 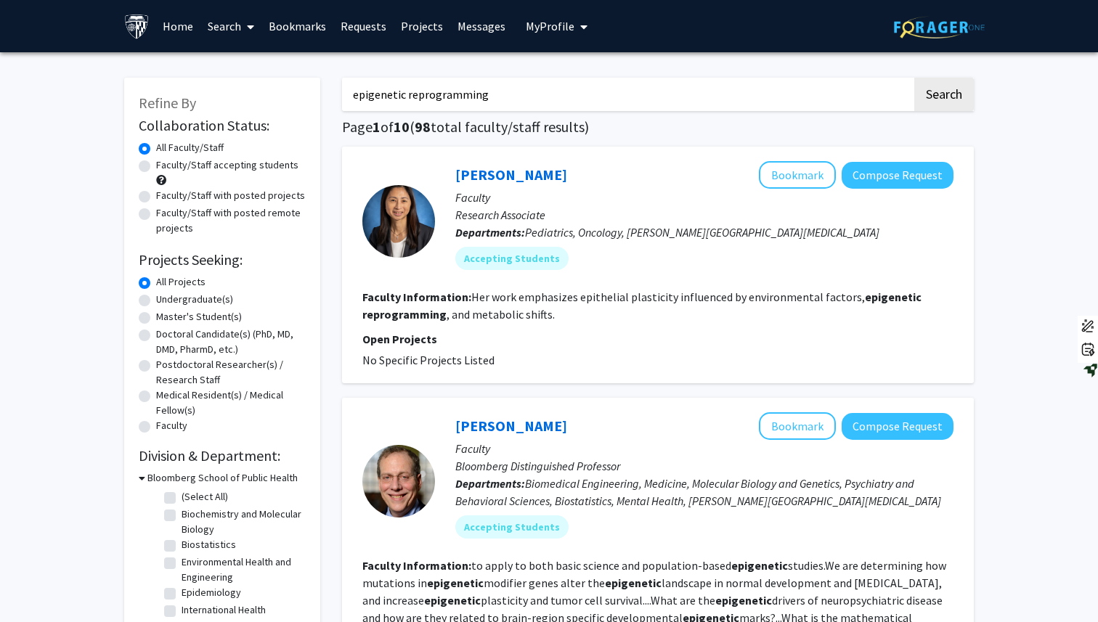 What do you see at coordinates (189, 147) in the screenshot?
I see `label: All Faculty/Staff` at bounding box center [189, 147].